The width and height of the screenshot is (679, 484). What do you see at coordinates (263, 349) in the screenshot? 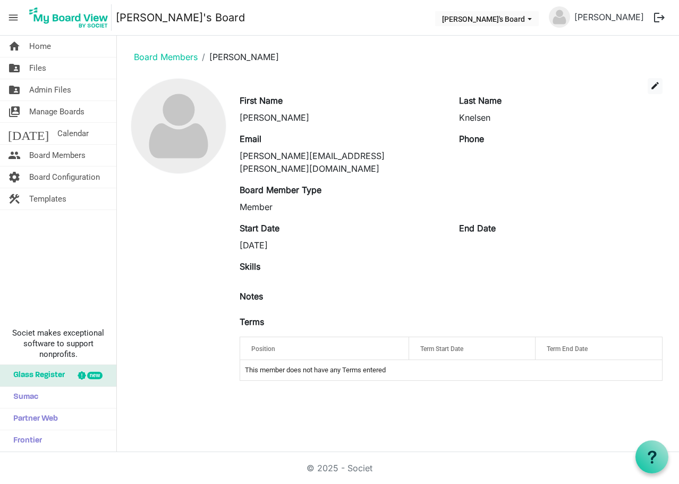
I see `span: Position` at bounding box center [263, 349].